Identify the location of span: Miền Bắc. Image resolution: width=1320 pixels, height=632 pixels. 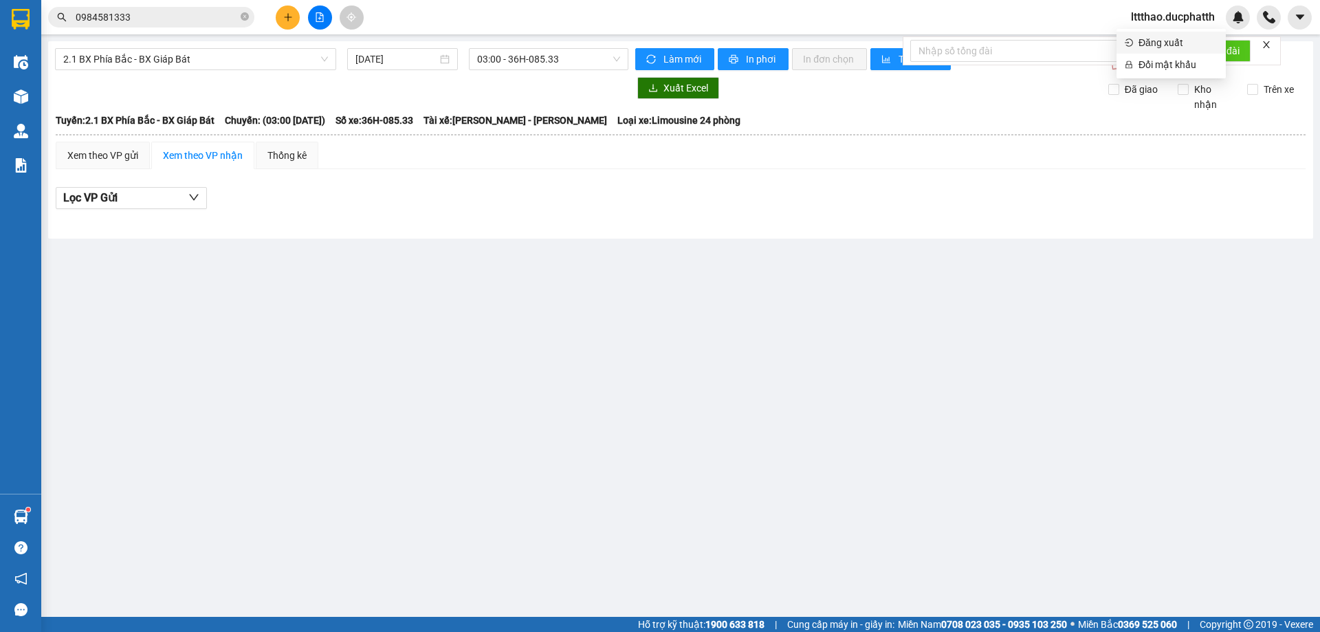
(1127, 624).